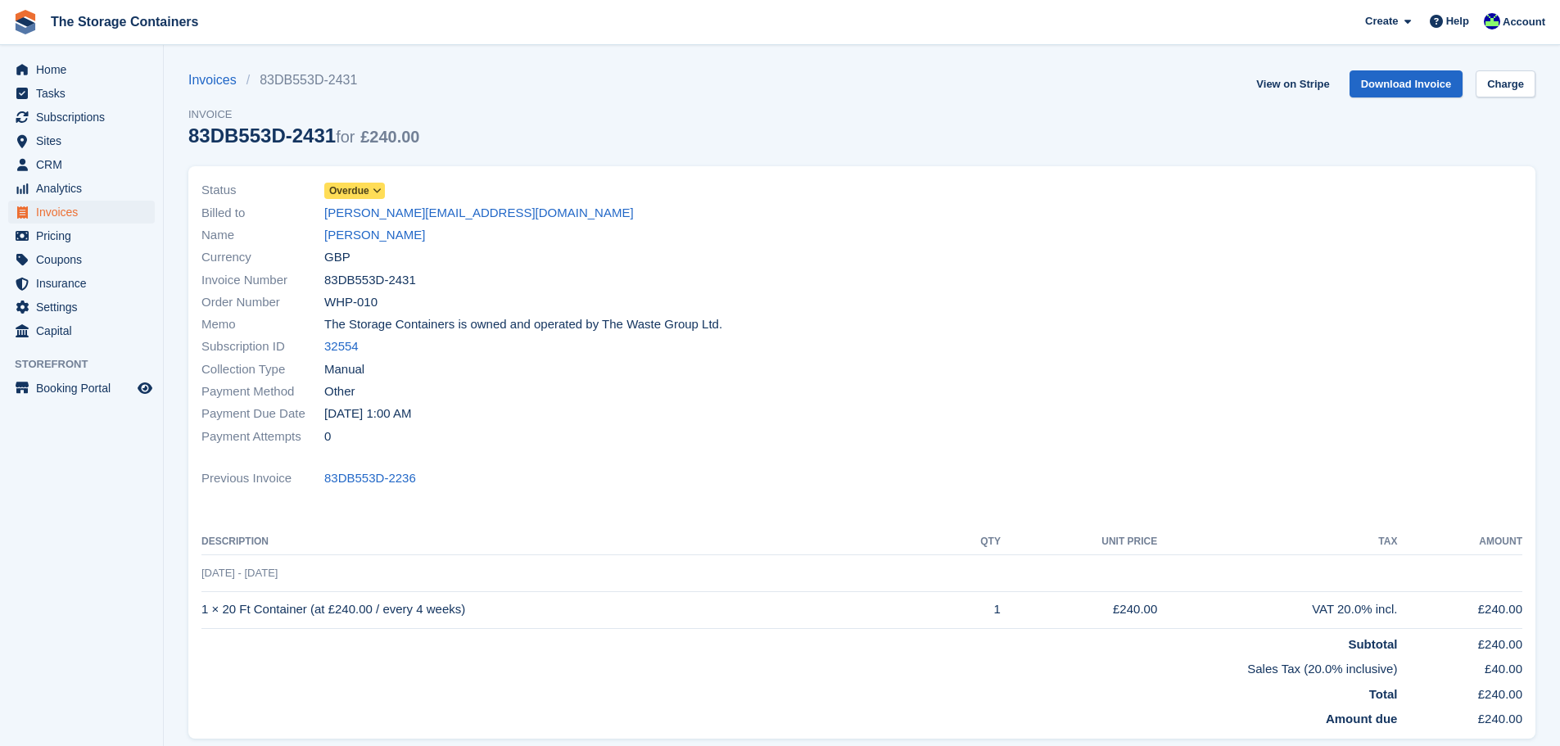 This screenshot has height=746, width=1560. What do you see at coordinates (572, 609) in the screenshot?
I see `td: 1 × 20 Ft Container (at £240.00 / every 4 weeks)` at bounding box center [572, 609].